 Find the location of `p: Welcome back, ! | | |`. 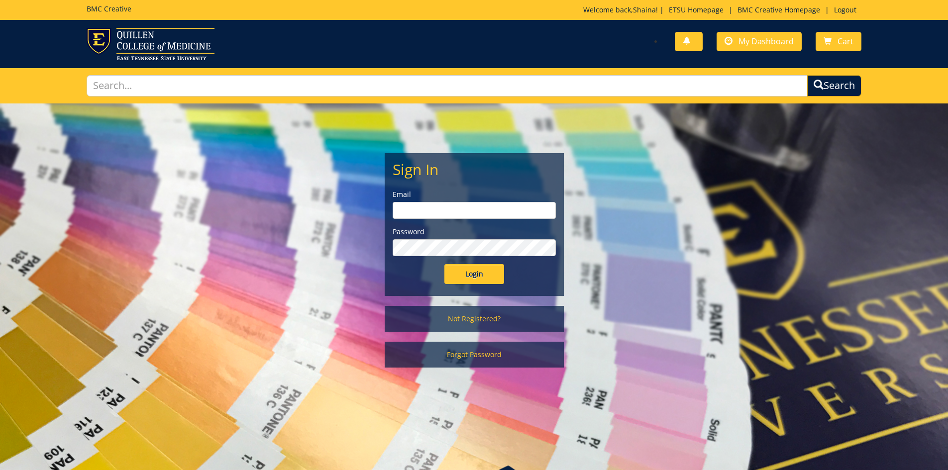

p: Welcome back, ! | | | is located at coordinates (722, 10).